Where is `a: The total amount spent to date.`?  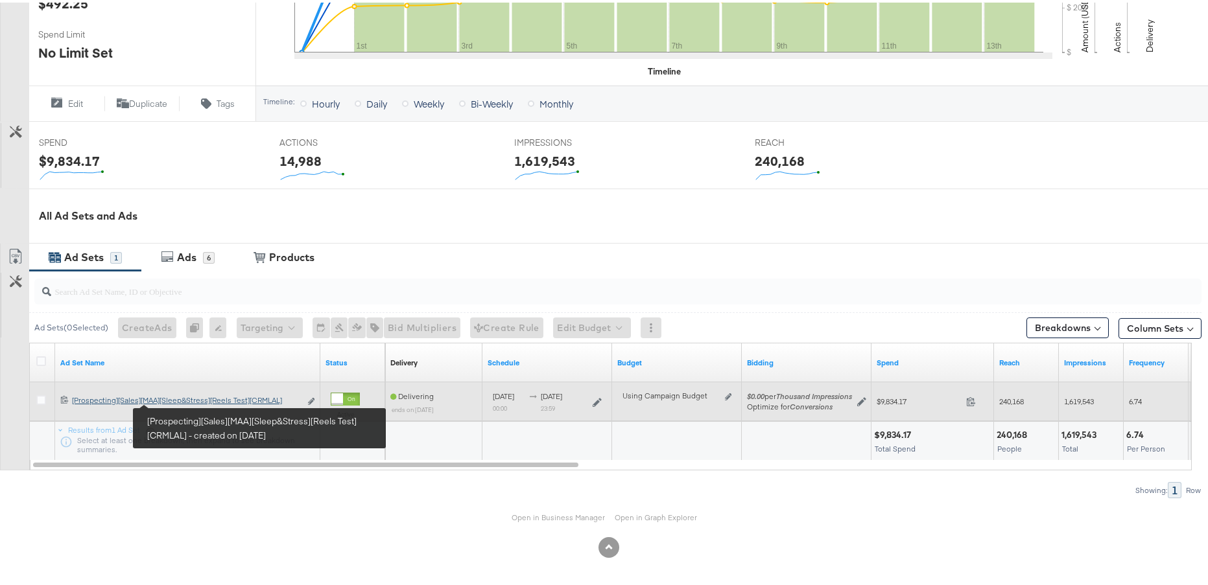 a: The total amount spent to date. is located at coordinates (932, 360).